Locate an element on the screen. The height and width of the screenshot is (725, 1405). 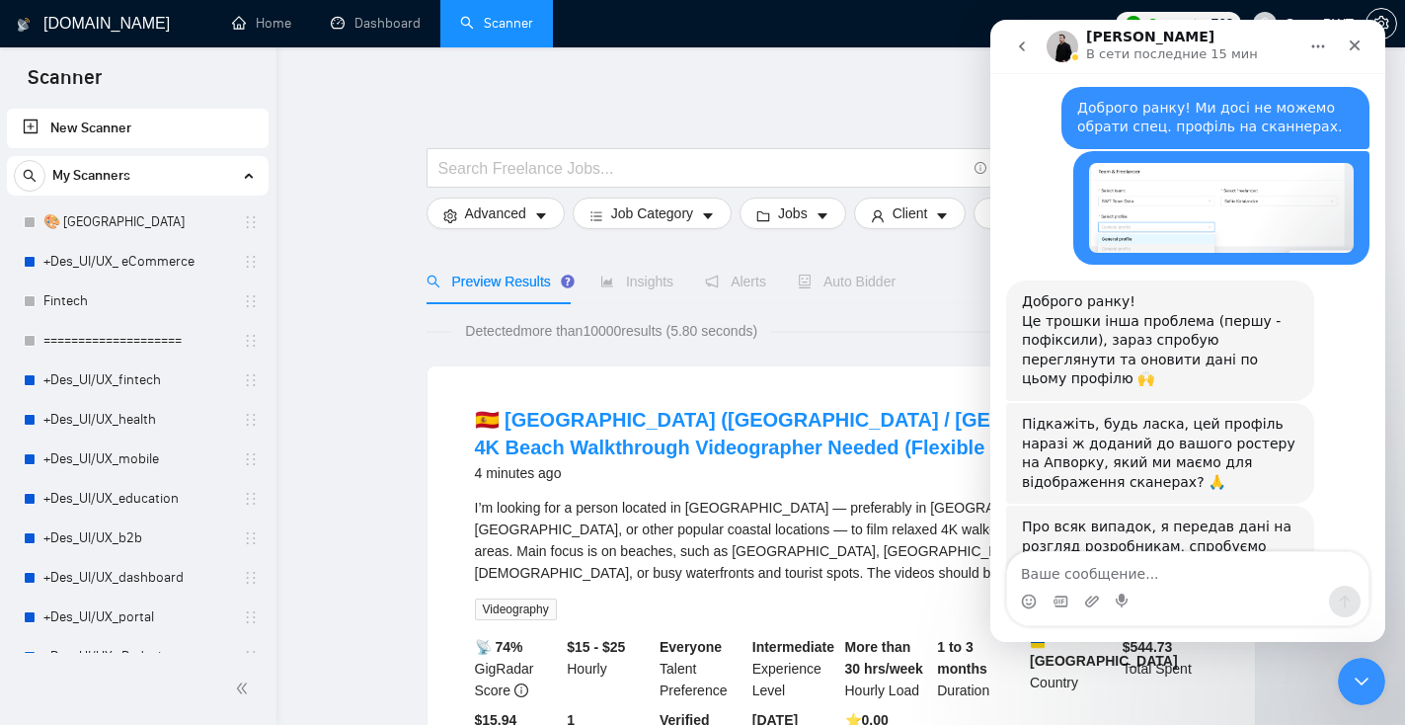
button: folderJobscaret-down is located at coordinates (793, 213).